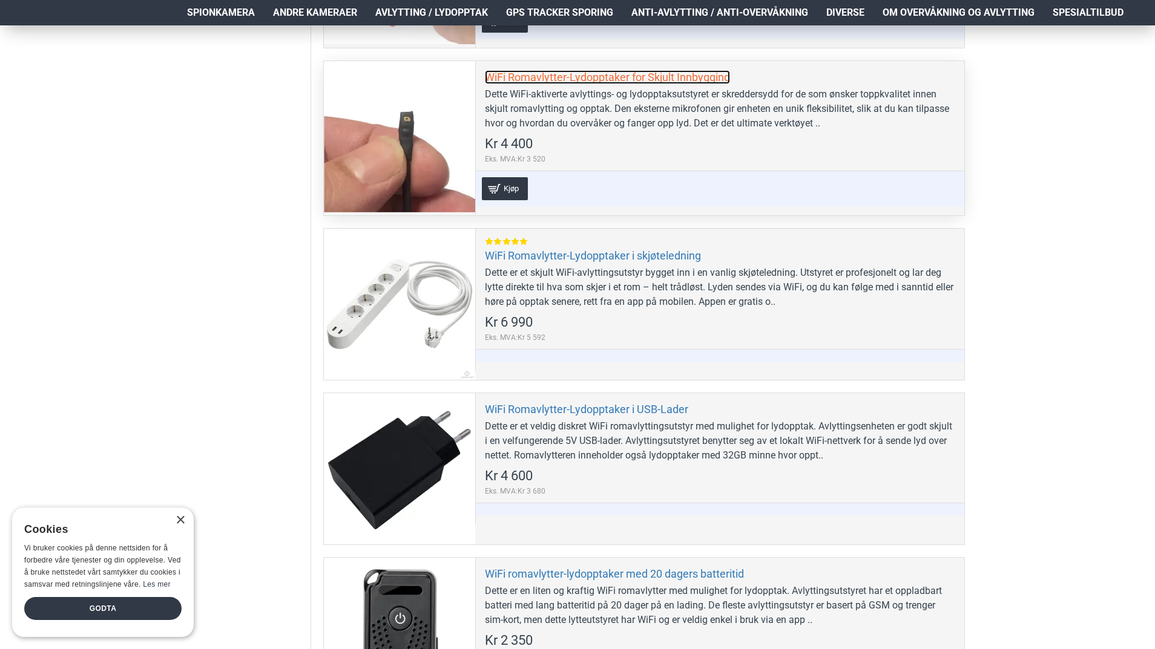 This screenshot has height=649, width=1155. What do you see at coordinates (720, 441) in the screenshot?
I see `div: Dette er et veldig diskret WiFi romavlyttingsutstyr med mulighet for lydopptak. Avlyttingsenheten...` at bounding box center [720, 441].